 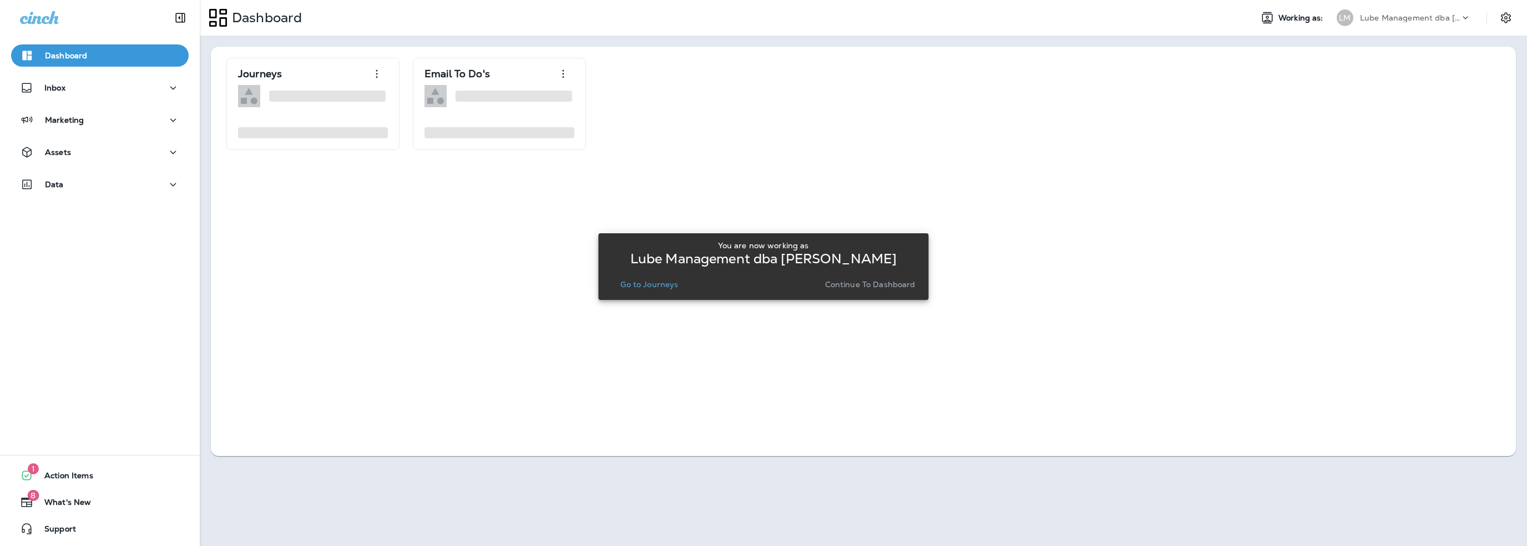 What do you see at coordinates (457, 74) in the screenshot?
I see `p: Email To Do's` at bounding box center [457, 74].